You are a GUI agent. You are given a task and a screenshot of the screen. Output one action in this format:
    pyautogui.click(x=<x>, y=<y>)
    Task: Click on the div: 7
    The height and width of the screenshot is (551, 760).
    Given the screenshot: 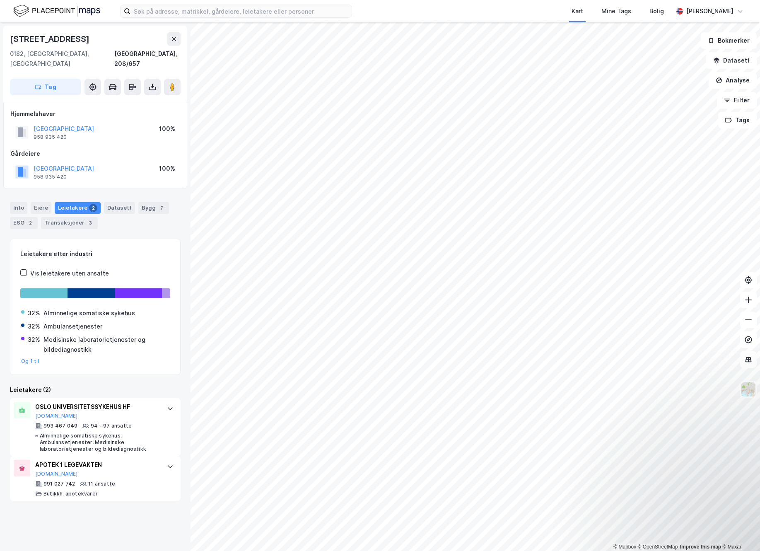 What is the action you would take?
    pyautogui.click(x=161, y=208)
    